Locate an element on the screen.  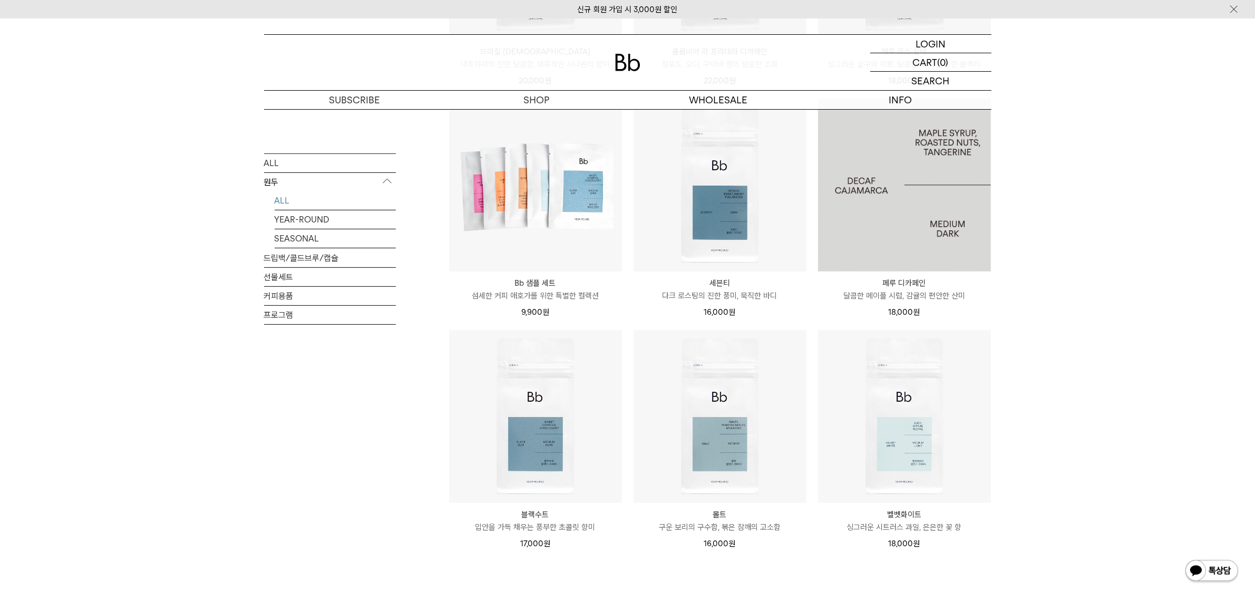
a: 선물세트 is located at coordinates (330, 276).